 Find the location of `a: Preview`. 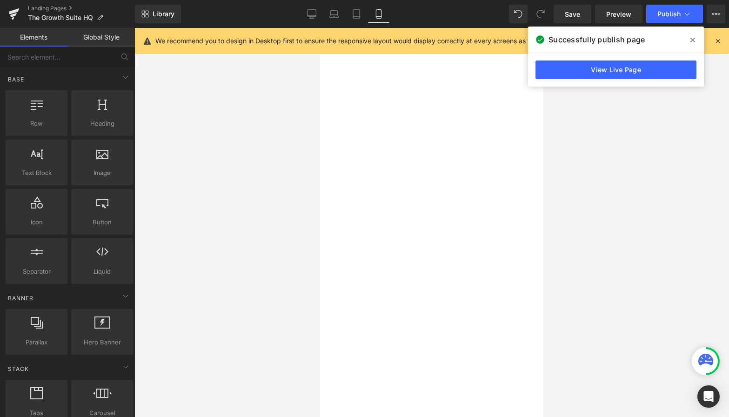

a: Preview is located at coordinates (619, 14).